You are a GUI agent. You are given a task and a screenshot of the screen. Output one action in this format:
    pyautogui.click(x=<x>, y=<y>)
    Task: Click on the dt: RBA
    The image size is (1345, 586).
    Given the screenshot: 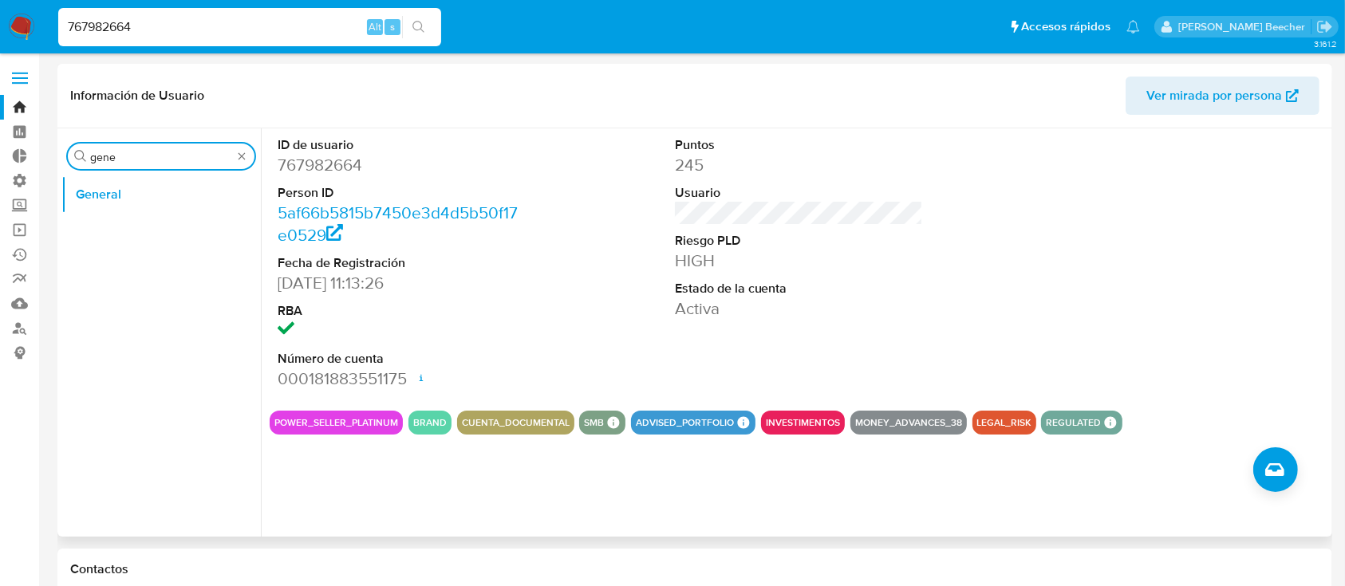 What is the action you would take?
    pyautogui.click(x=402, y=311)
    